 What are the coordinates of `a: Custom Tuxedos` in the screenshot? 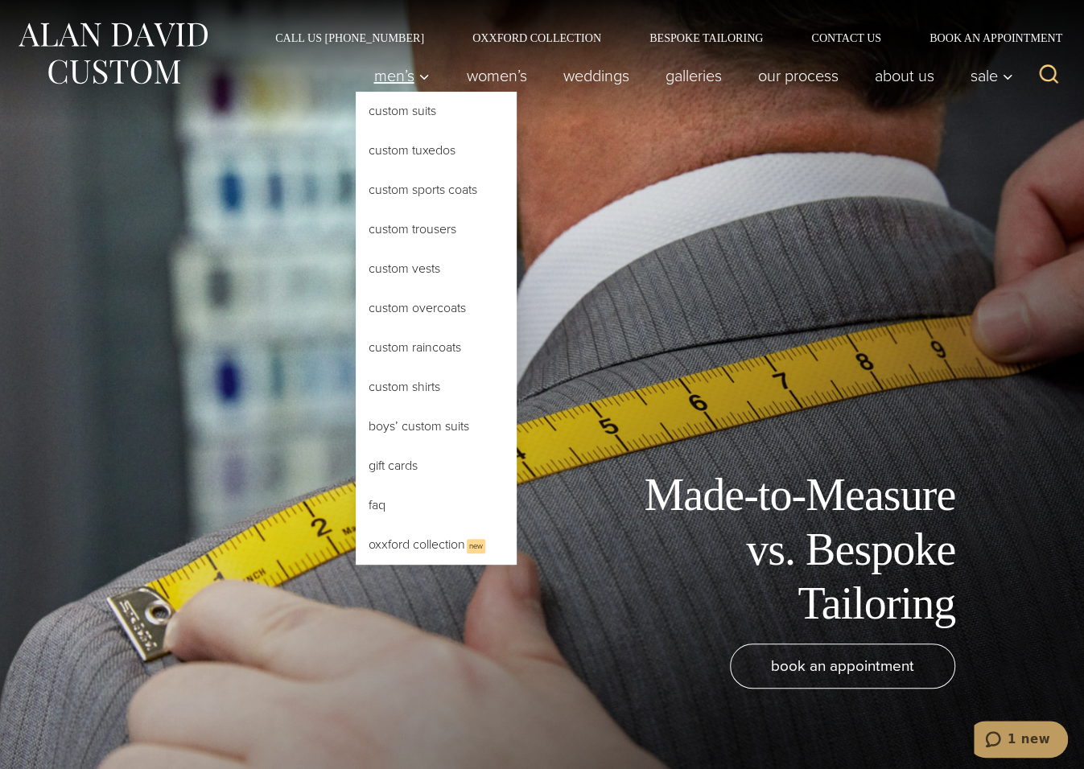 It's located at (436, 150).